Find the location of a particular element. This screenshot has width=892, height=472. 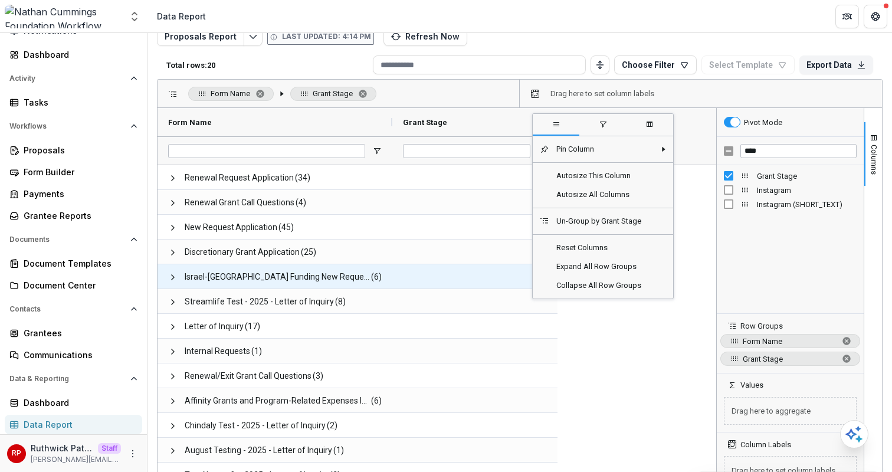

button: Open Data & Reporting is located at coordinates (73, 379).